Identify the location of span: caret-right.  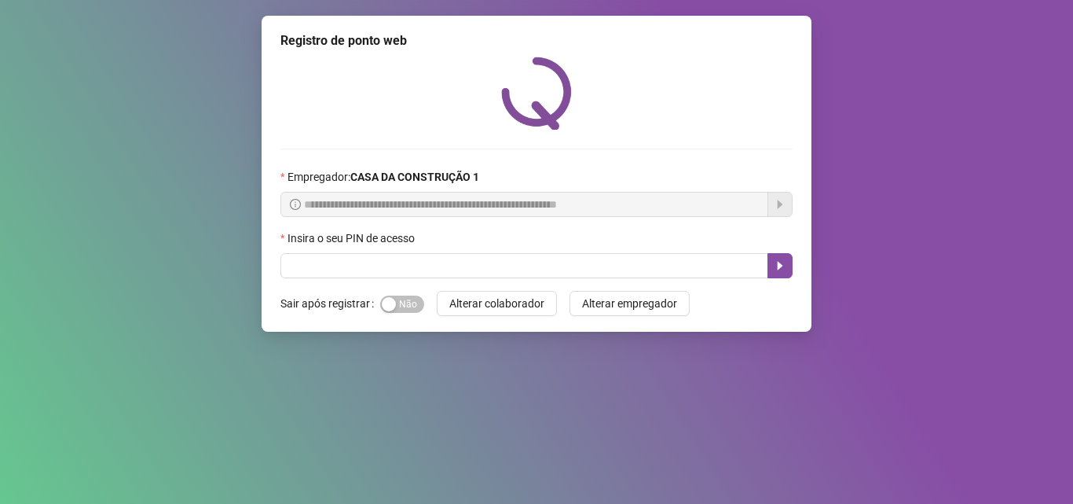
(780, 266).